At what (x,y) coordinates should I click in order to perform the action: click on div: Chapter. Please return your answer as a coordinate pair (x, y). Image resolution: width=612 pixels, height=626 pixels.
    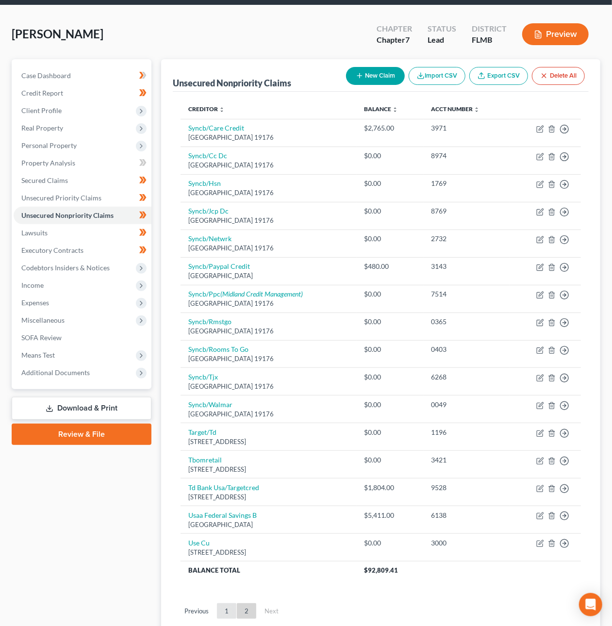
    Looking at the image, I should click on (394, 40).